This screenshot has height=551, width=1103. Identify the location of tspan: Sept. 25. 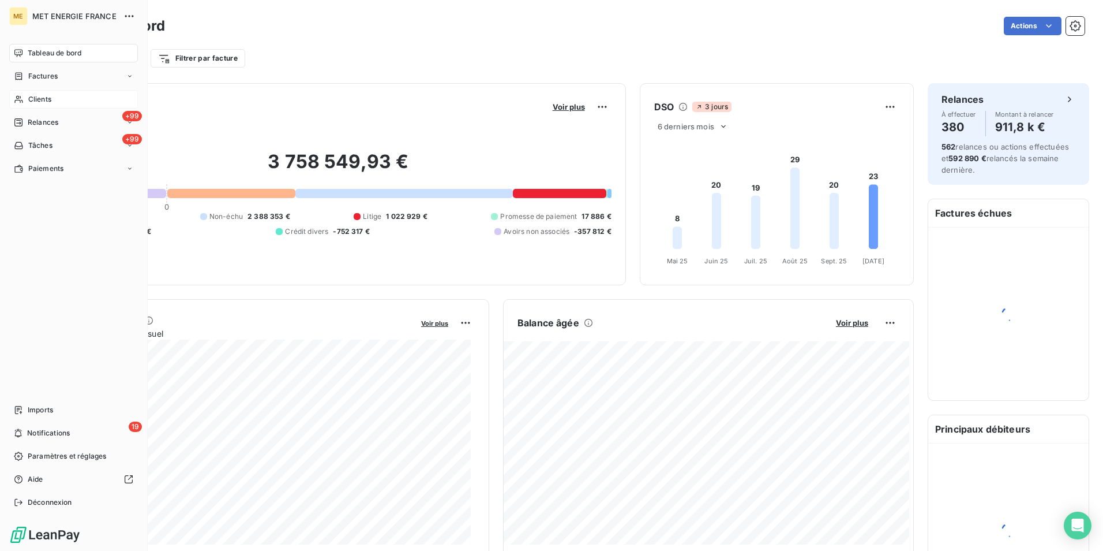
(834, 261).